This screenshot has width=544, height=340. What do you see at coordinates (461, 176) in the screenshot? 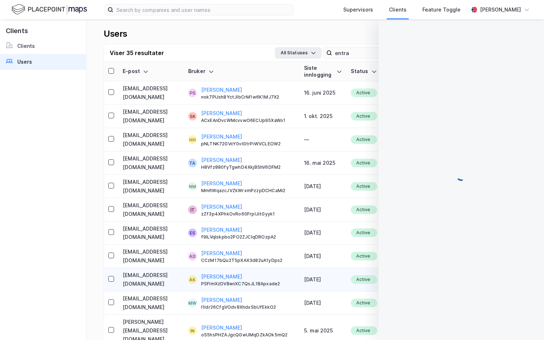
I see `img: spinner.a6d8c91a73a9ac5275cf975e30b51cfb.svg` at bounding box center [461, 176].